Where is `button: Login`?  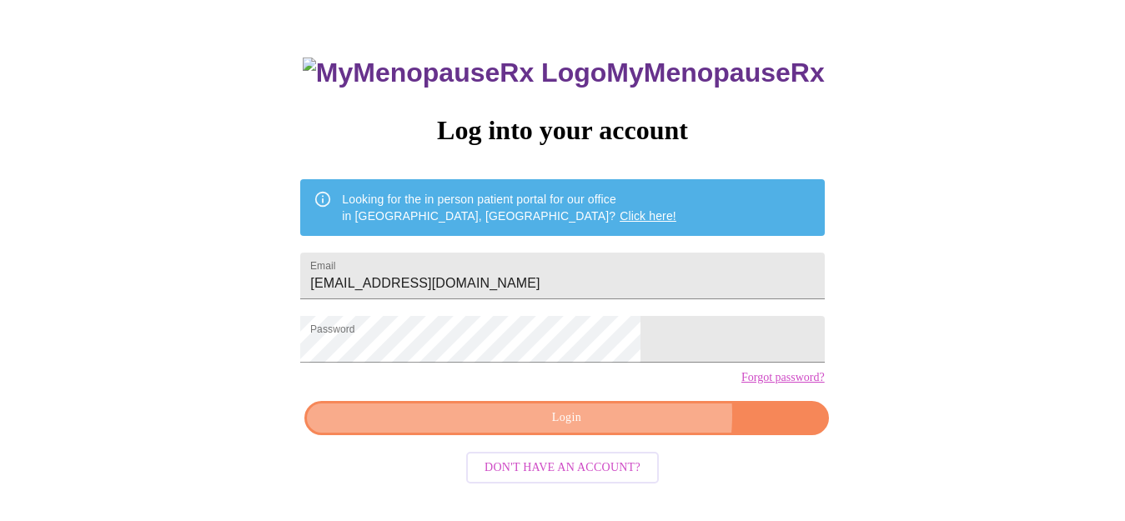 button: Login is located at coordinates (566, 418).